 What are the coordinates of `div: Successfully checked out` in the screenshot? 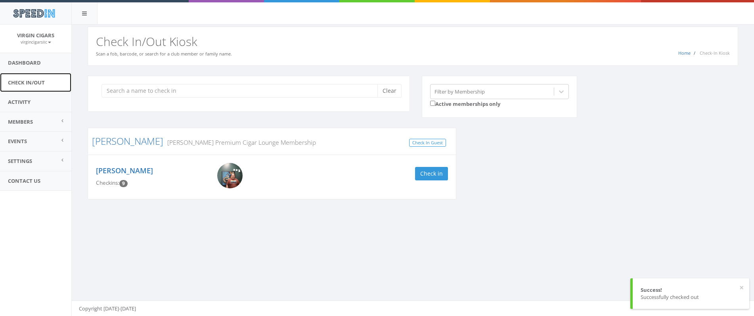 It's located at (691, 297).